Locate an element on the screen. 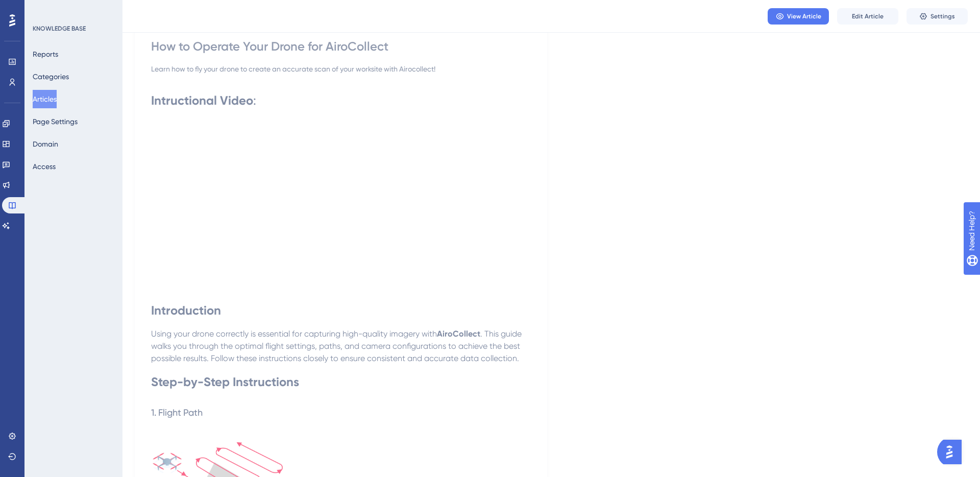 Image resolution: width=980 pixels, height=477 pixels. button: Edit Article is located at coordinates (867, 16).